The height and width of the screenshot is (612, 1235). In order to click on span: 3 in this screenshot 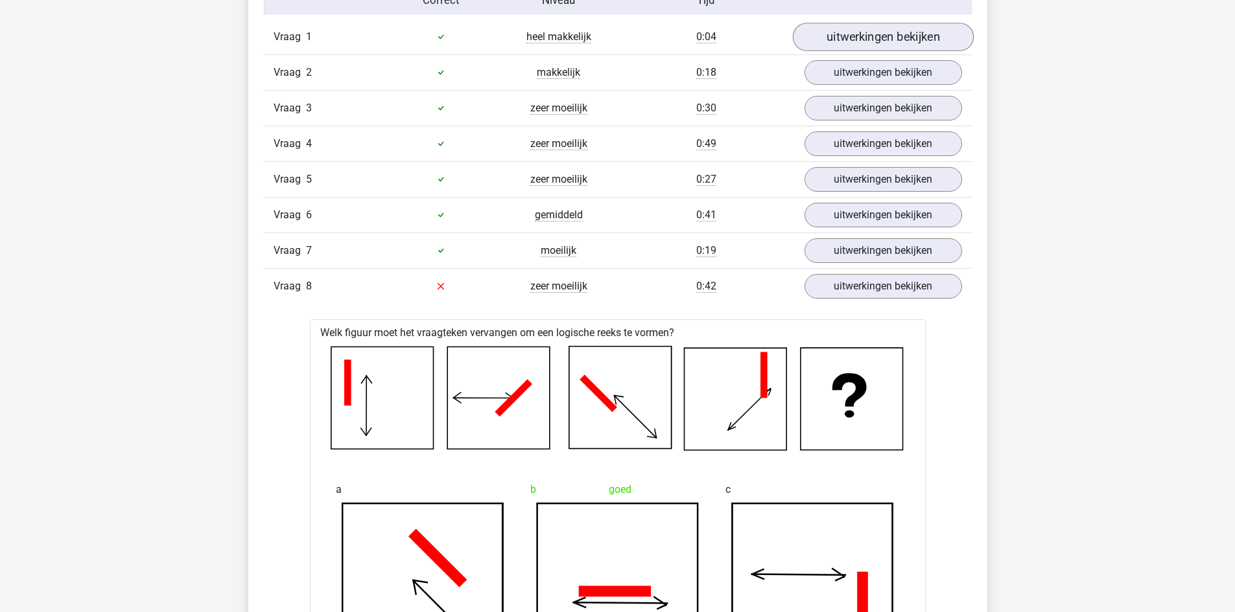, I will do `click(308, 108)`.